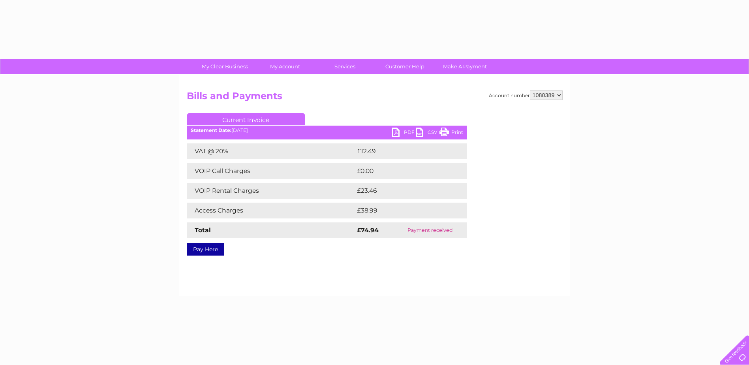  Describe the element at coordinates (525, 95) in the screenshot. I see `div: Account number` at that location.